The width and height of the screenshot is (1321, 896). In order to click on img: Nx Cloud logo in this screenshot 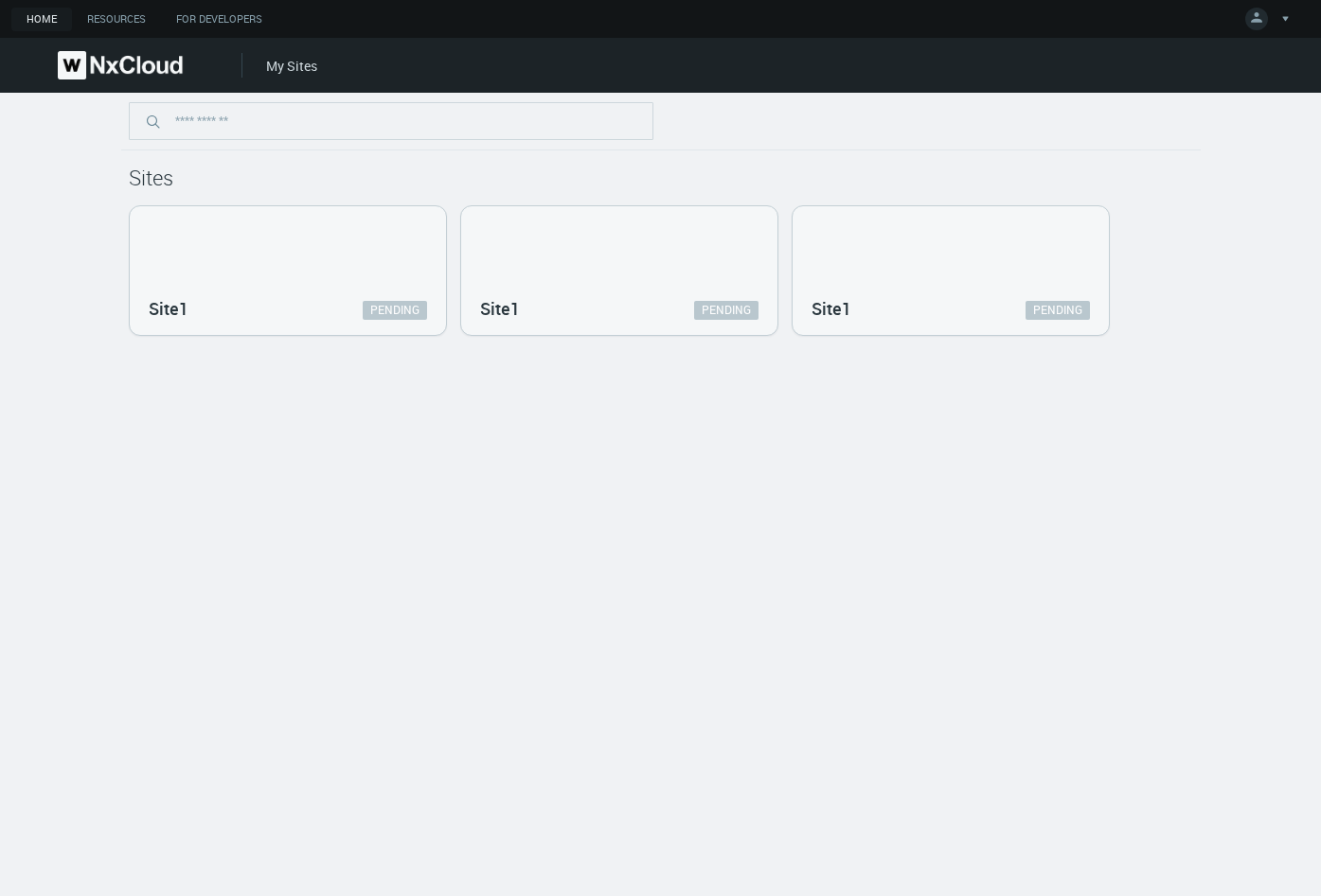, I will do `click(120, 66)`.